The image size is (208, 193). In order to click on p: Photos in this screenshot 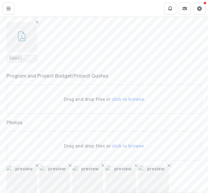, I will do `click(14, 123)`.